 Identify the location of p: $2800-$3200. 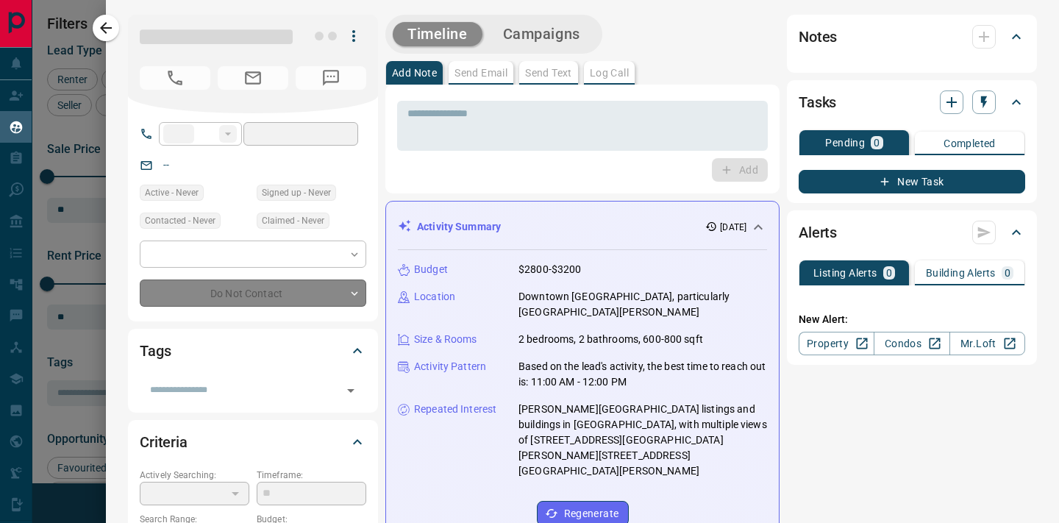
(550, 269).